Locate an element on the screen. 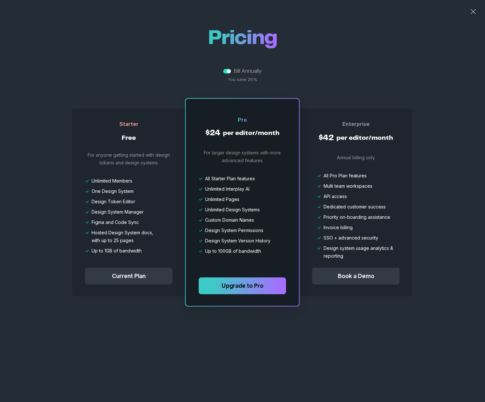  p: Multi team workspaces is located at coordinates (348, 186).